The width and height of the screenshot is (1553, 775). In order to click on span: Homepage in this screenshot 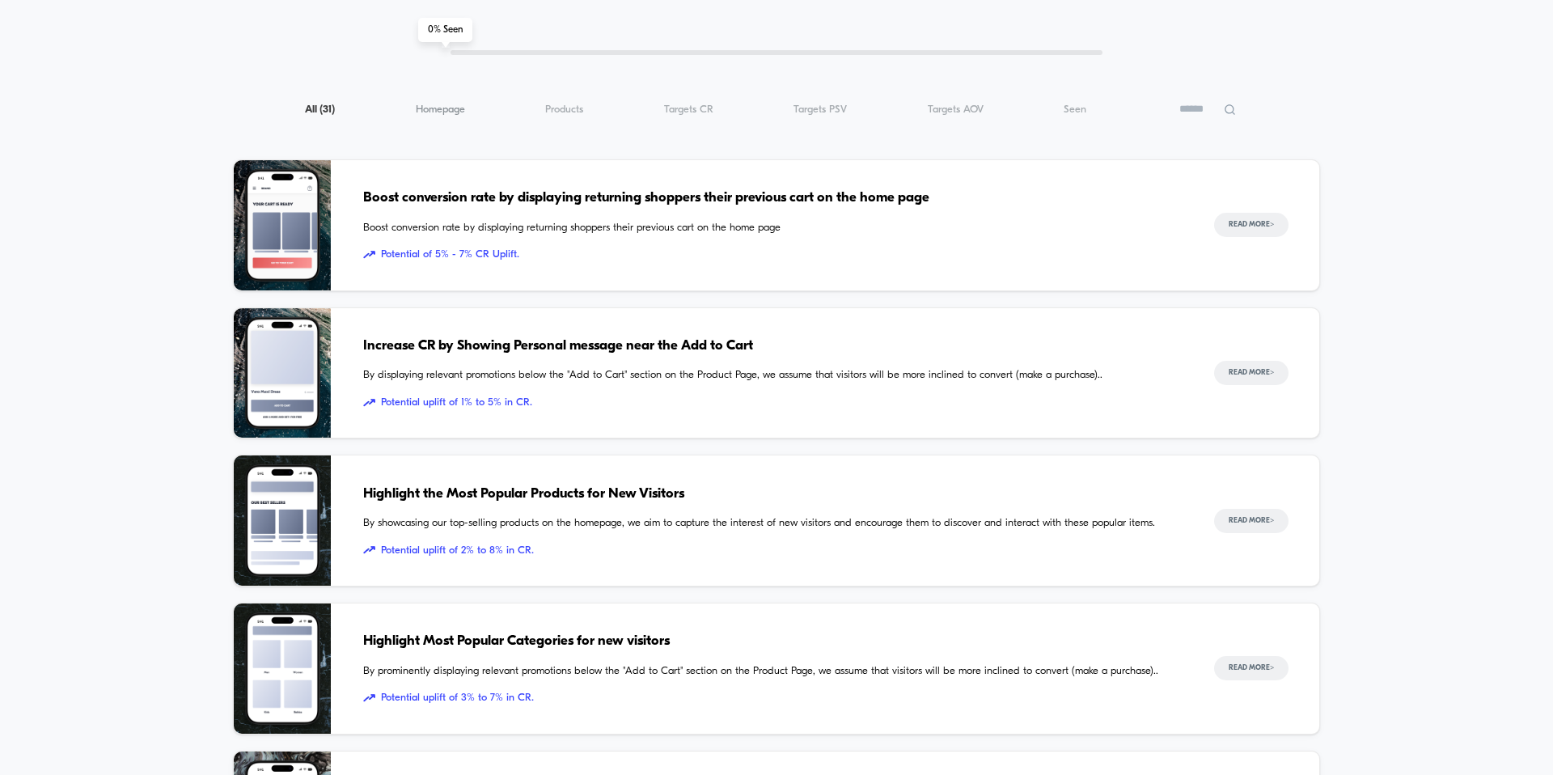, I will do `click(440, 109)`.